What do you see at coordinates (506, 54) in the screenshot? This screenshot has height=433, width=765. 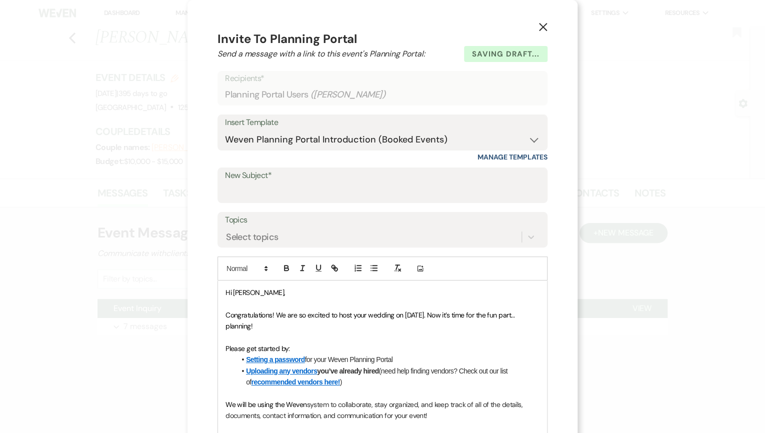 I see `span: Saving draft...` at bounding box center [506, 54].